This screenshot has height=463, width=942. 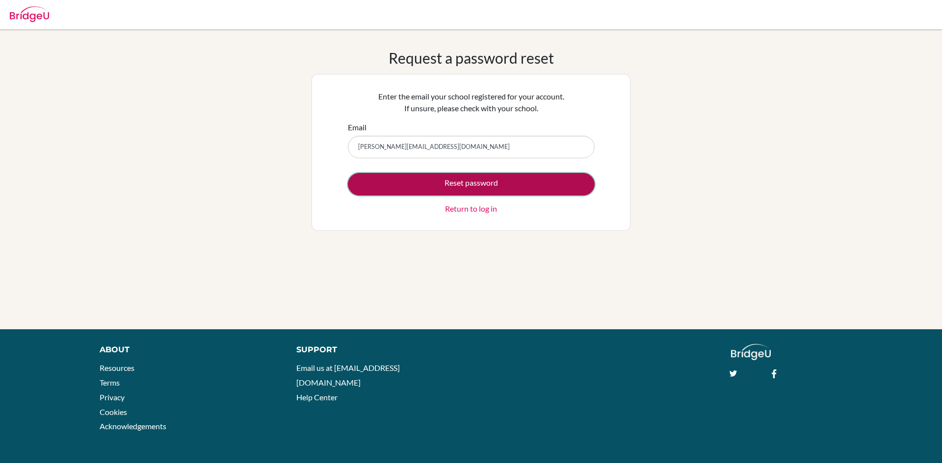 What do you see at coordinates (471, 209) in the screenshot?
I see `a: Return to log in` at bounding box center [471, 209].